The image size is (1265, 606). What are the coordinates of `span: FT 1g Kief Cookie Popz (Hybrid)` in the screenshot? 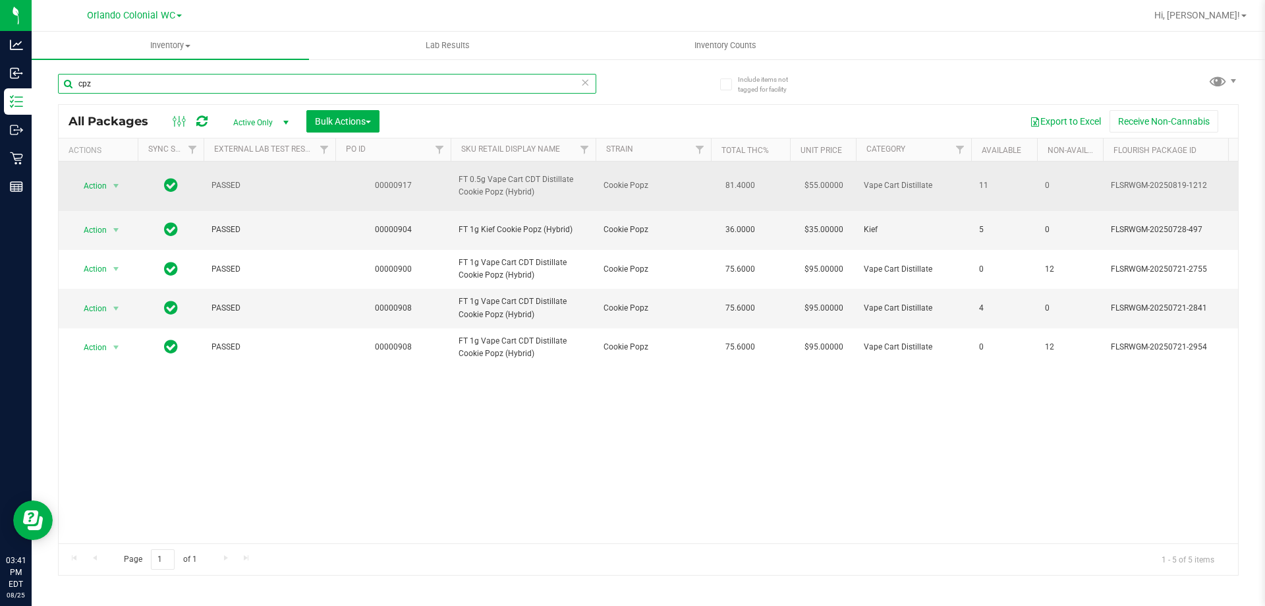 It's located at (523, 229).